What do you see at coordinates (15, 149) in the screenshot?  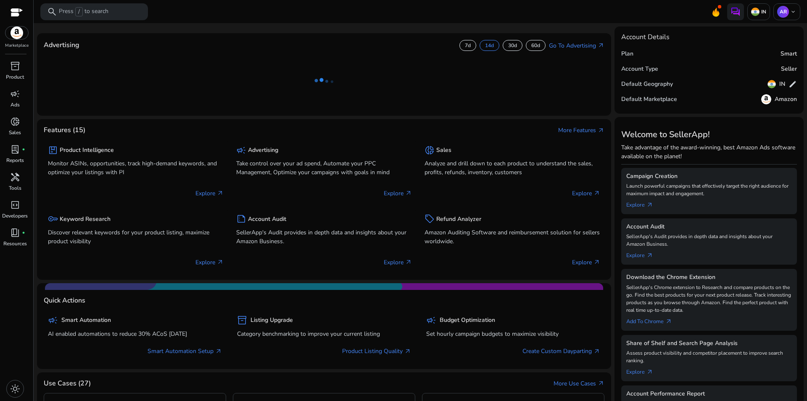 I see `span: lab_profile` at bounding box center [15, 149].